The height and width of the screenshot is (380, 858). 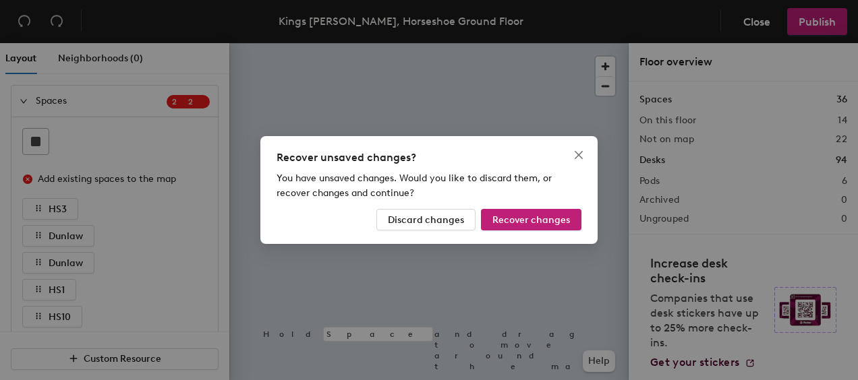 What do you see at coordinates (414, 185) in the screenshot?
I see `span: You have unsaved changes. Would you like to discard them, or recover changes and continue?` at bounding box center [414, 185].